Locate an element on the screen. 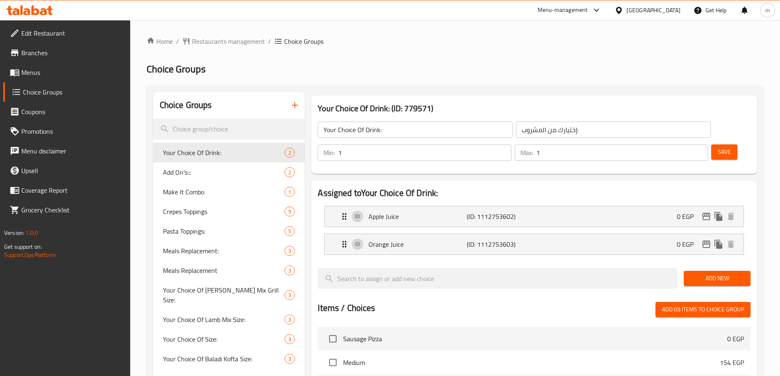 Image resolution: width=780 pixels, height=376 pixels. span: 1 is located at coordinates (289, 192).